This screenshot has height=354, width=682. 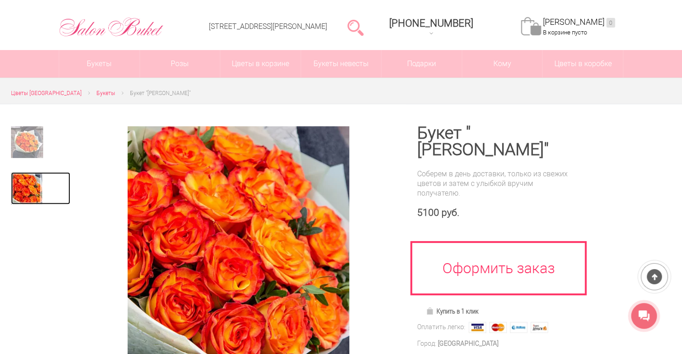 I want to click on span: Букеты, so click(x=106, y=93).